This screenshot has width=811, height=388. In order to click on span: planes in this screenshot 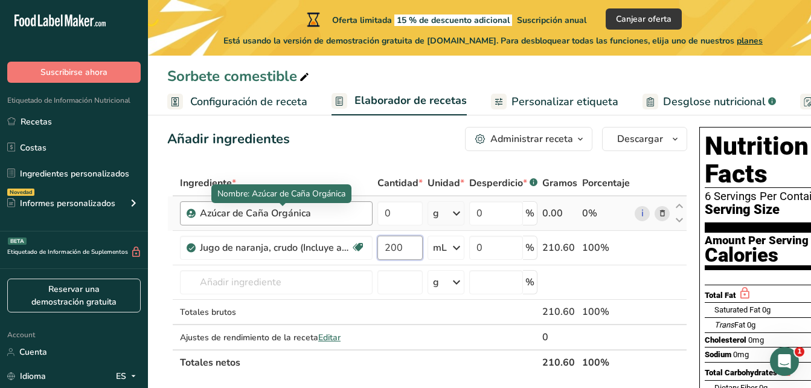, I will do `click(749, 40)`.